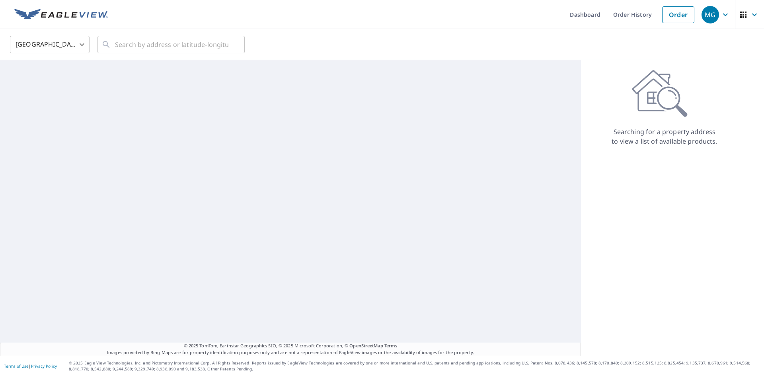  I want to click on input: Search by address or latitude-longitude, so click(171, 45).